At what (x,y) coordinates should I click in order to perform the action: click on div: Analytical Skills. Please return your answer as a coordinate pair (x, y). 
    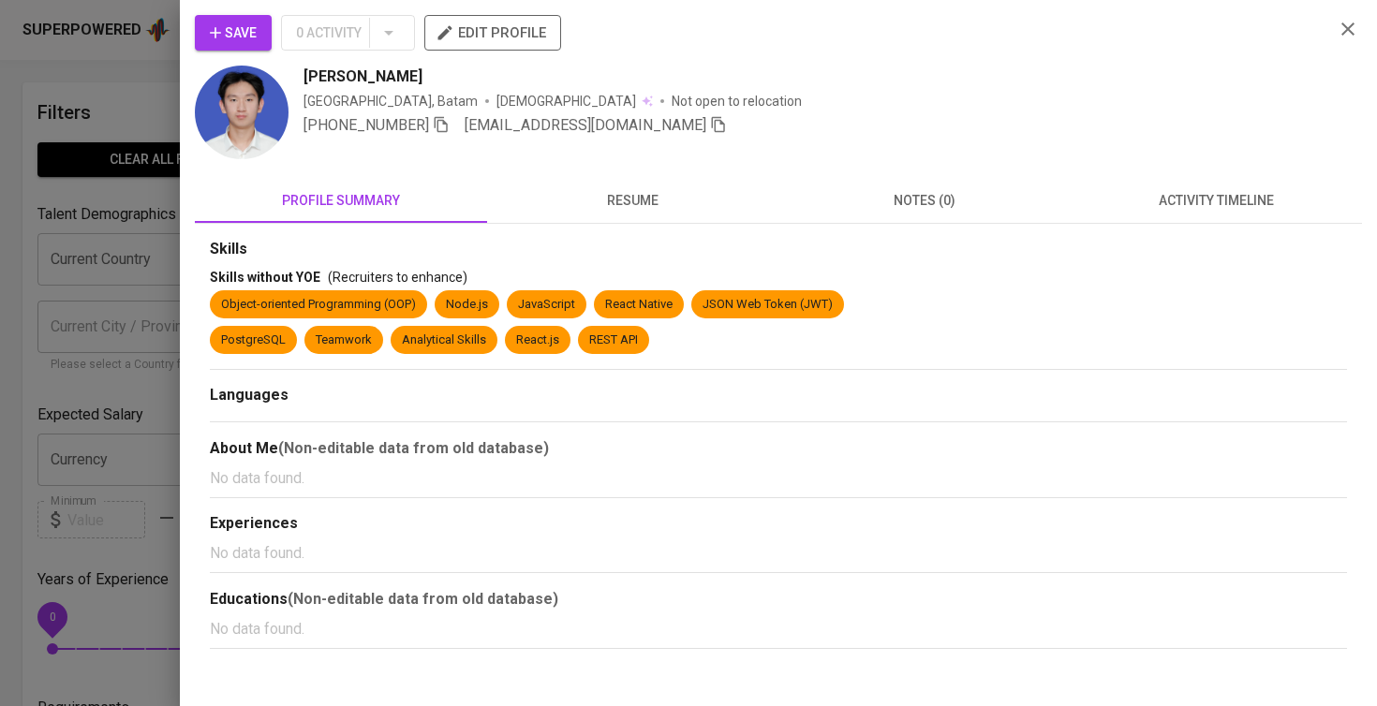
    Looking at the image, I should click on (444, 340).